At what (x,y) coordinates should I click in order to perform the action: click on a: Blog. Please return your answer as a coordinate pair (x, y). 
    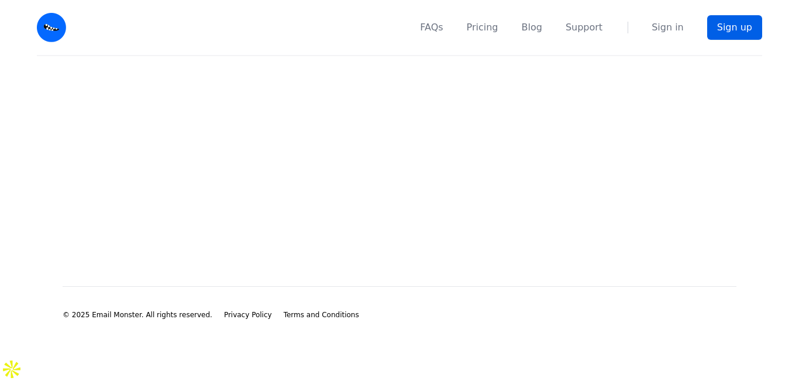
    Looking at the image, I should click on (532, 27).